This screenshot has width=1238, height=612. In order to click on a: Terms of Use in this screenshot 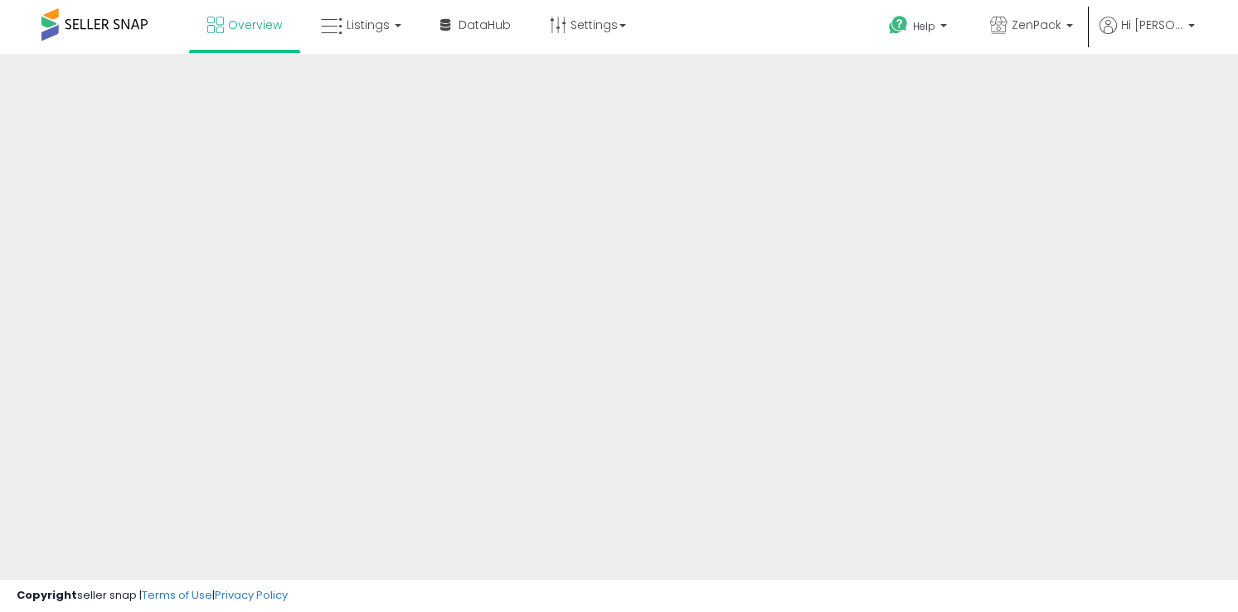, I will do `click(177, 594)`.